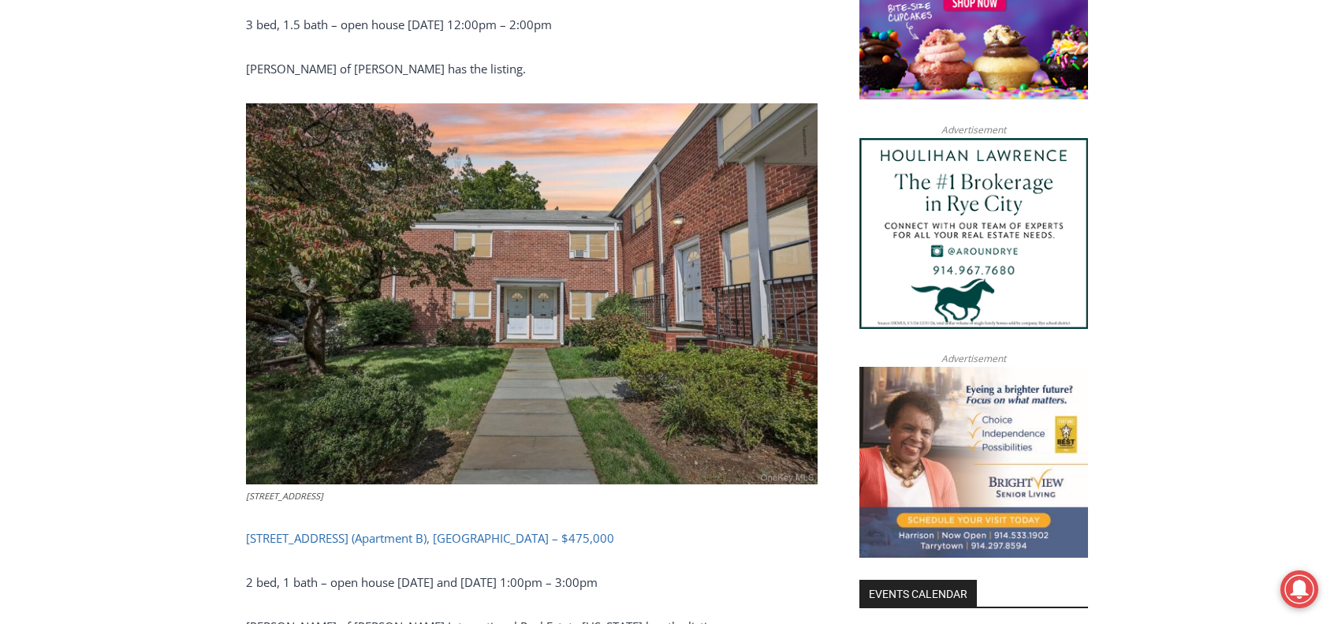 The width and height of the screenshot is (1334, 624). Describe the element at coordinates (192, 88) in the screenshot. I see `div: Birds of Prey: Falcon and hawk demos` at that location.